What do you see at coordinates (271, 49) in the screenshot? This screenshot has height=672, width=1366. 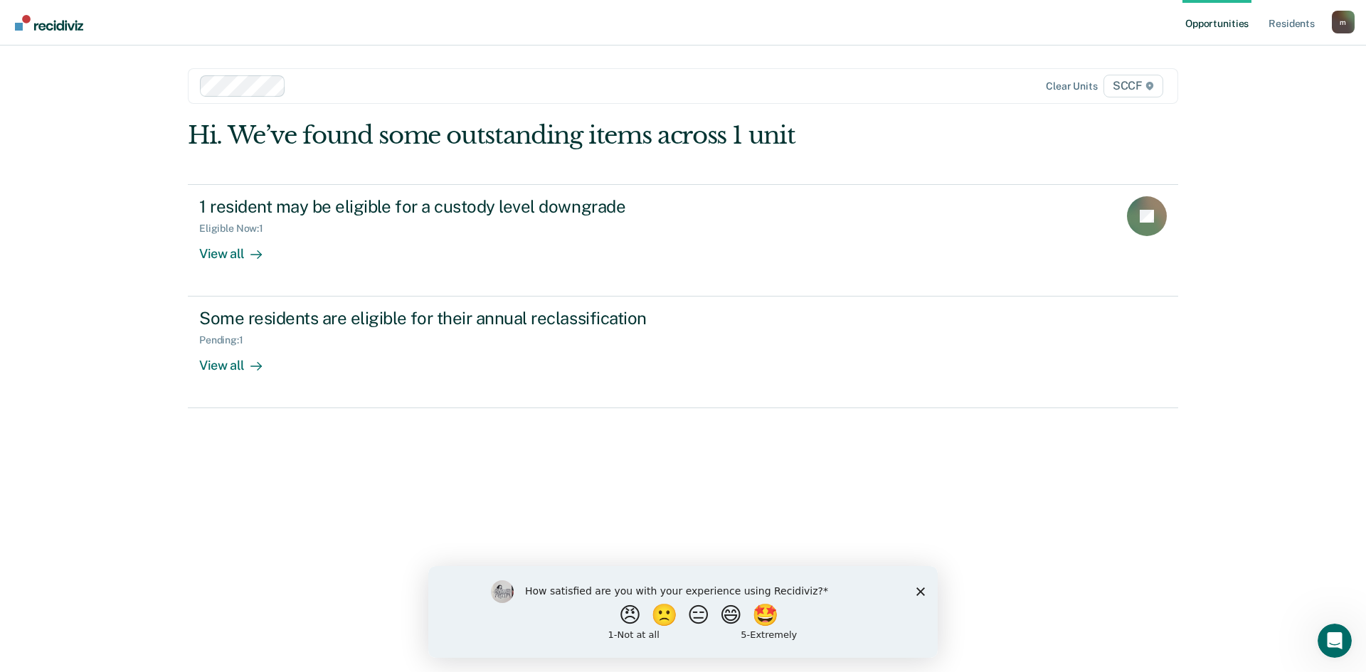 I see `button: 3` at bounding box center [271, 49].